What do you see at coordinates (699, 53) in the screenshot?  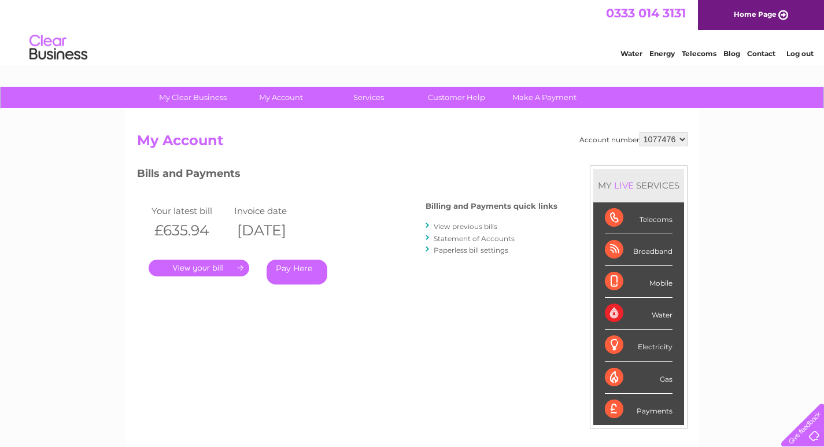 I see `a: Telecoms` at bounding box center [699, 53].